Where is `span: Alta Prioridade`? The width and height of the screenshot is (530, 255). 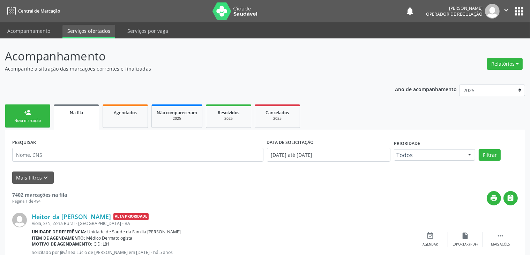
span: Alta Prioridade is located at coordinates (131, 216).